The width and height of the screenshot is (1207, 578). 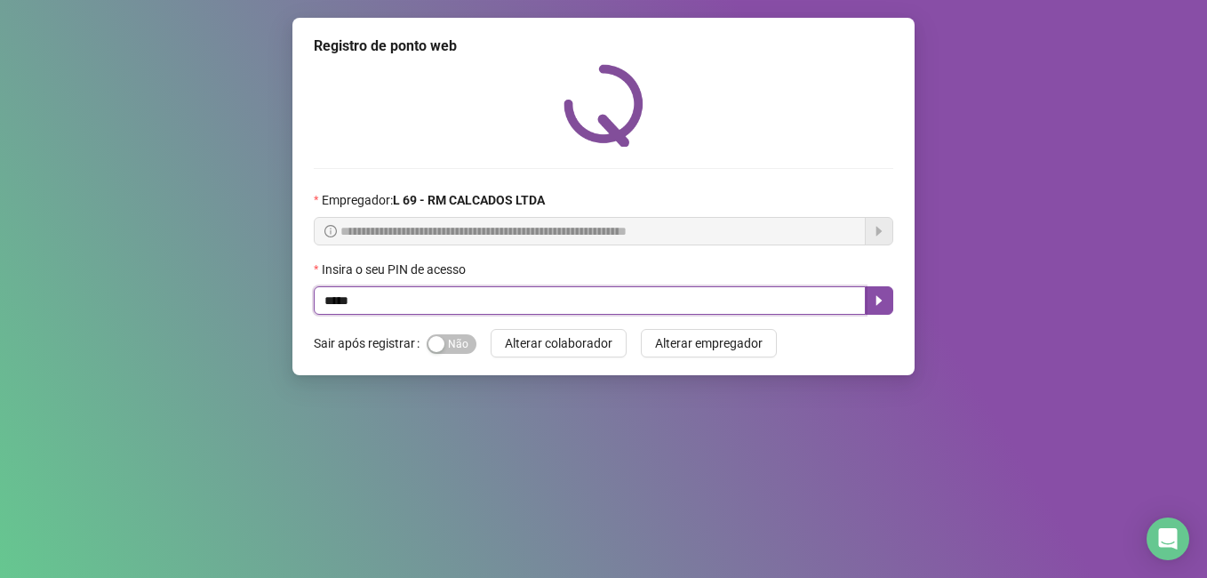 What do you see at coordinates (558, 343) in the screenshot?
I see `button: Alterar colaborador` at bounding box center [558, 343].